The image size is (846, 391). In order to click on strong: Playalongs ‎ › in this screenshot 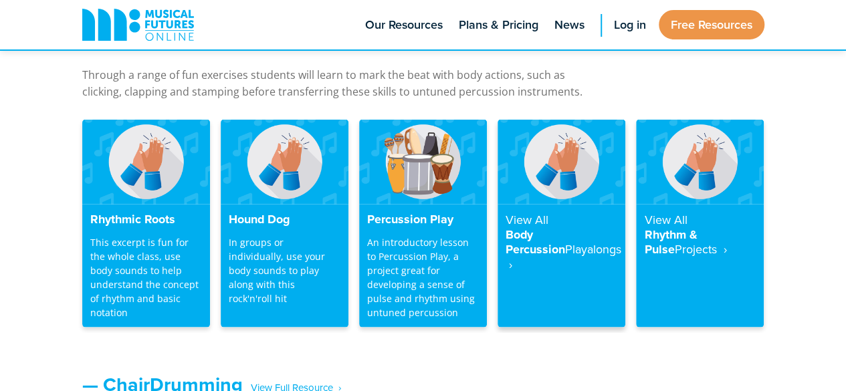, I will do `click(563, 256)`.